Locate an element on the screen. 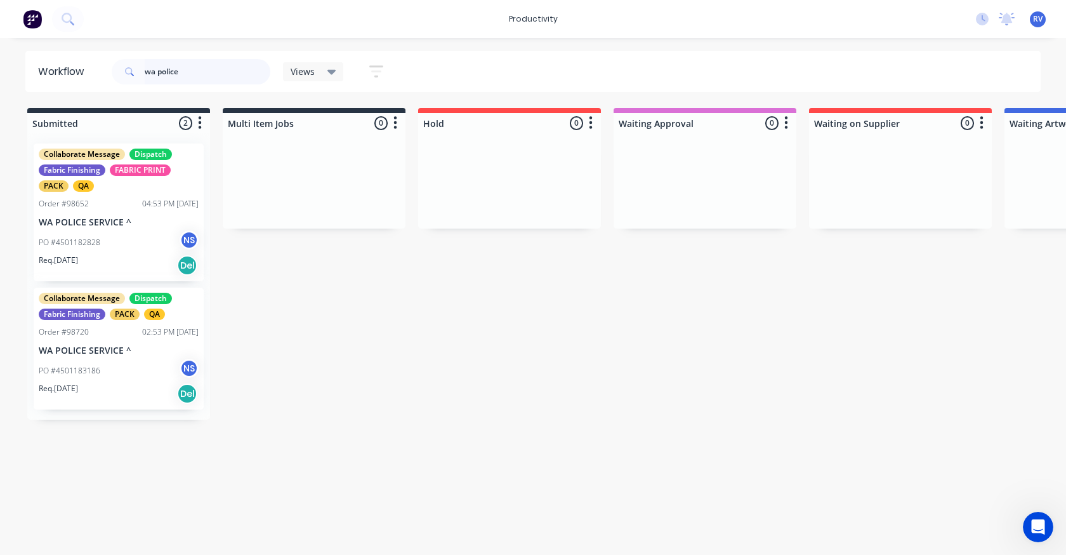 The image size is (1066, 555). span: Views is located at coordinates (303, 71).